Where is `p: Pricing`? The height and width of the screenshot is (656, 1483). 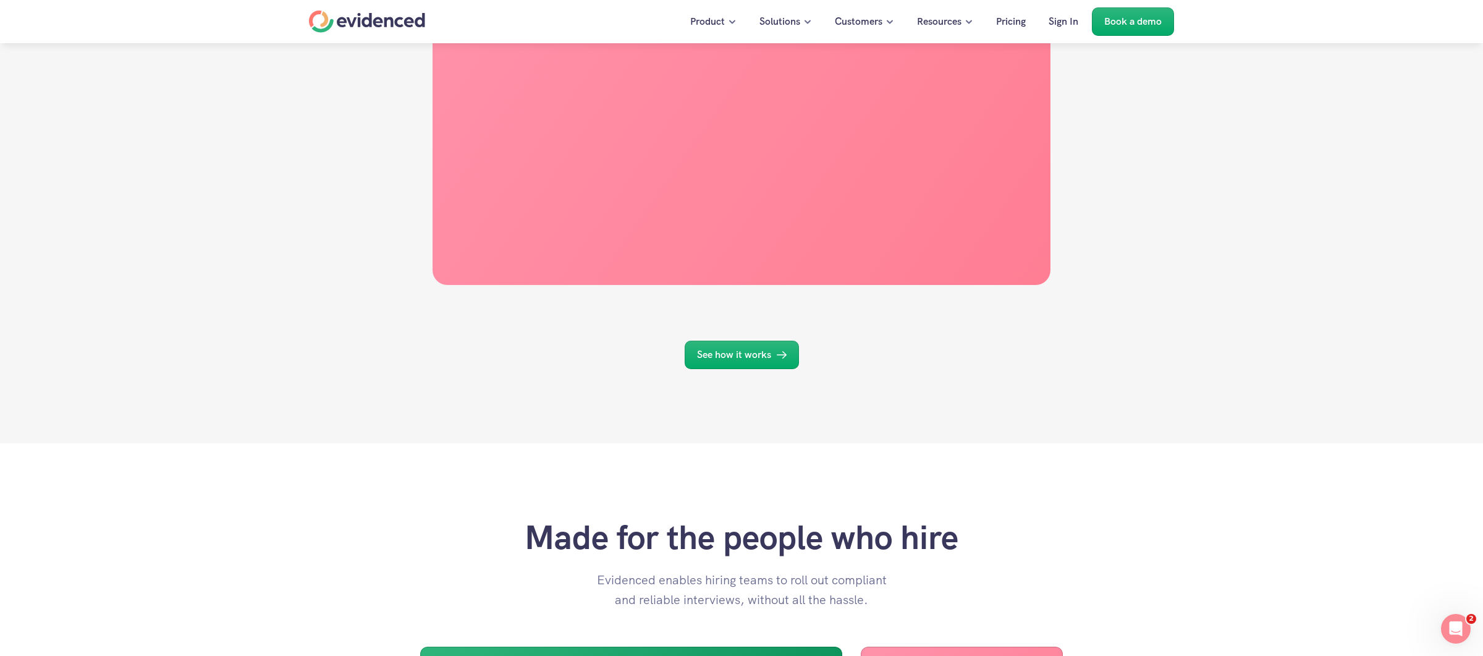
p: Pricing is located at coordinates (1011, 22).